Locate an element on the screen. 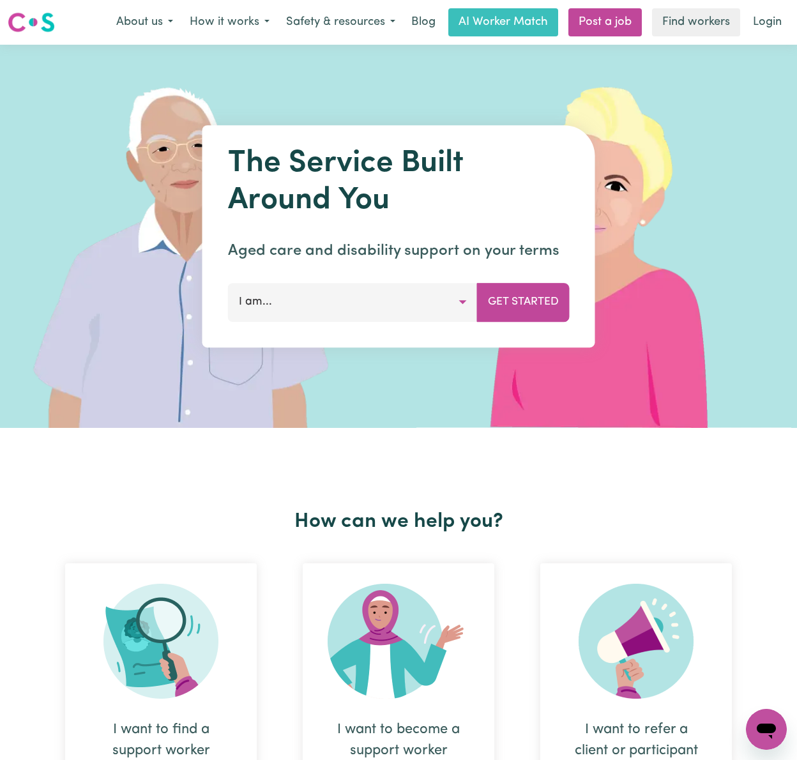 This screenshot has height=760, width=797. h2: How can we help you? is located at coordinates (399, 522).